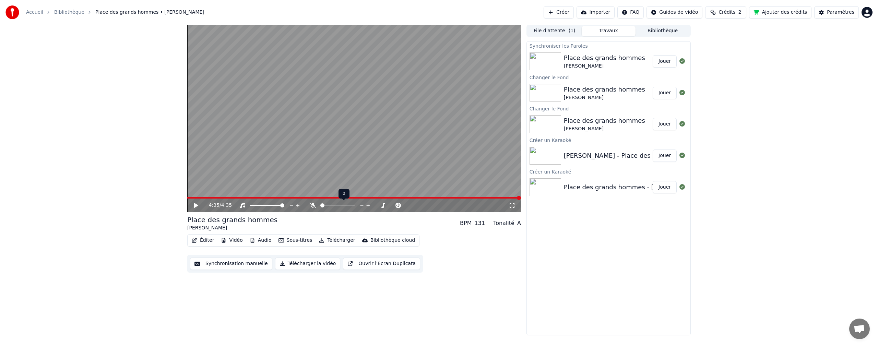 The width and height of the screenshot is (878, 346). I want to click on button: Synchronisation manuelle, so click(231, 264).